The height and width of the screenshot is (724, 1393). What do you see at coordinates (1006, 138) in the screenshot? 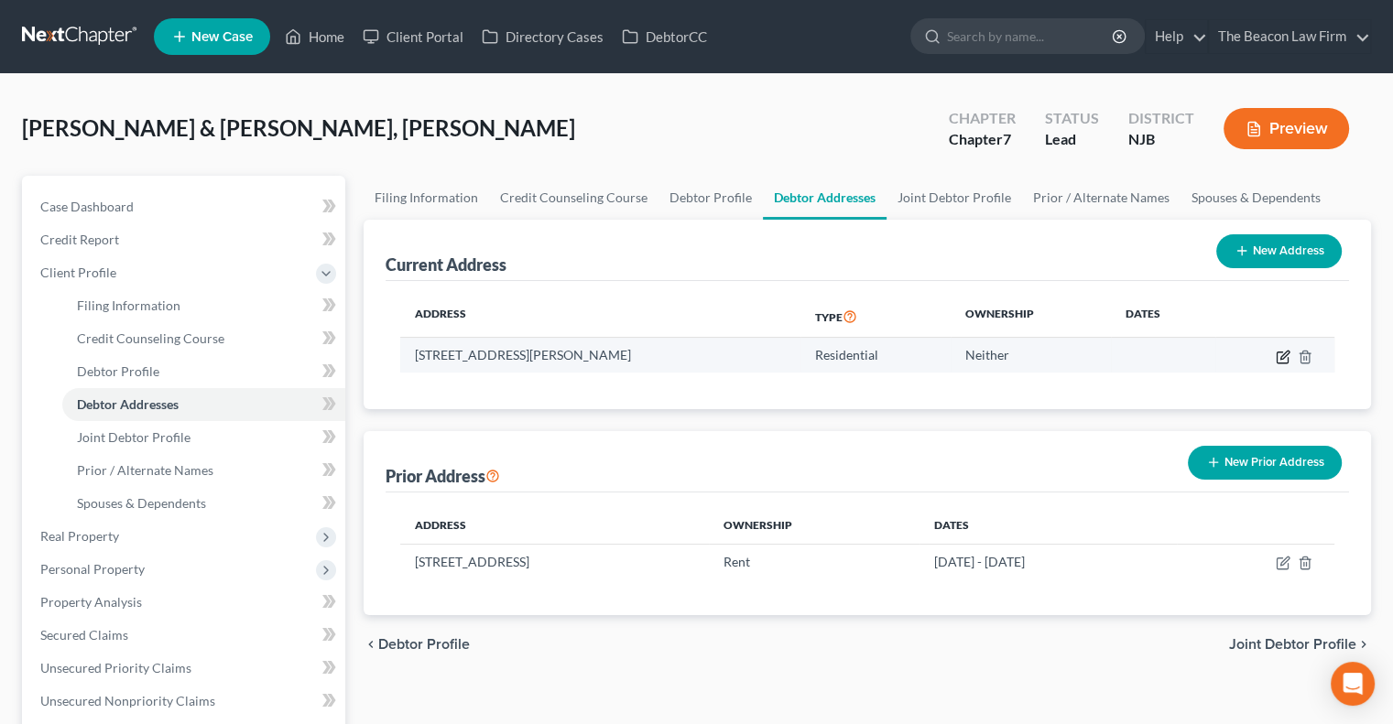
I see `span: 7` at bounding box center [1006, 138].